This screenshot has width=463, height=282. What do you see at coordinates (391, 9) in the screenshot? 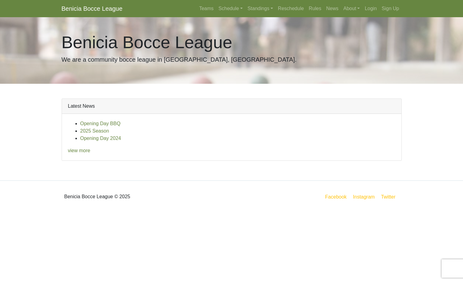
I see `a: Sign Up` at bounding box center [391, 9].